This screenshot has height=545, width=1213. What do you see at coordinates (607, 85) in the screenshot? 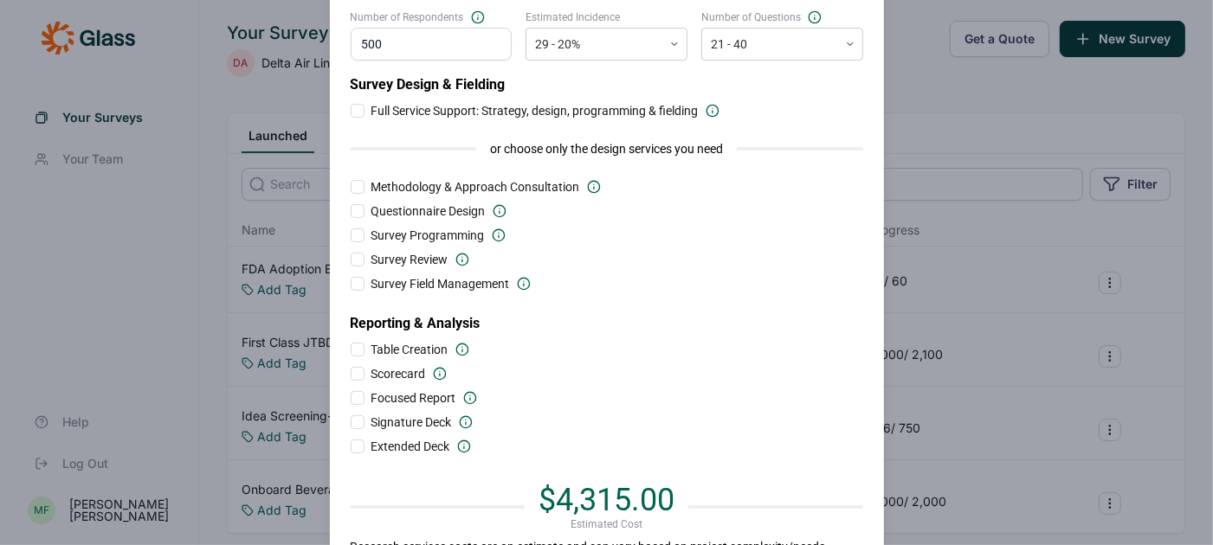
I see `h2: Survey Design & Fielding` at bounding box center [607, 85].